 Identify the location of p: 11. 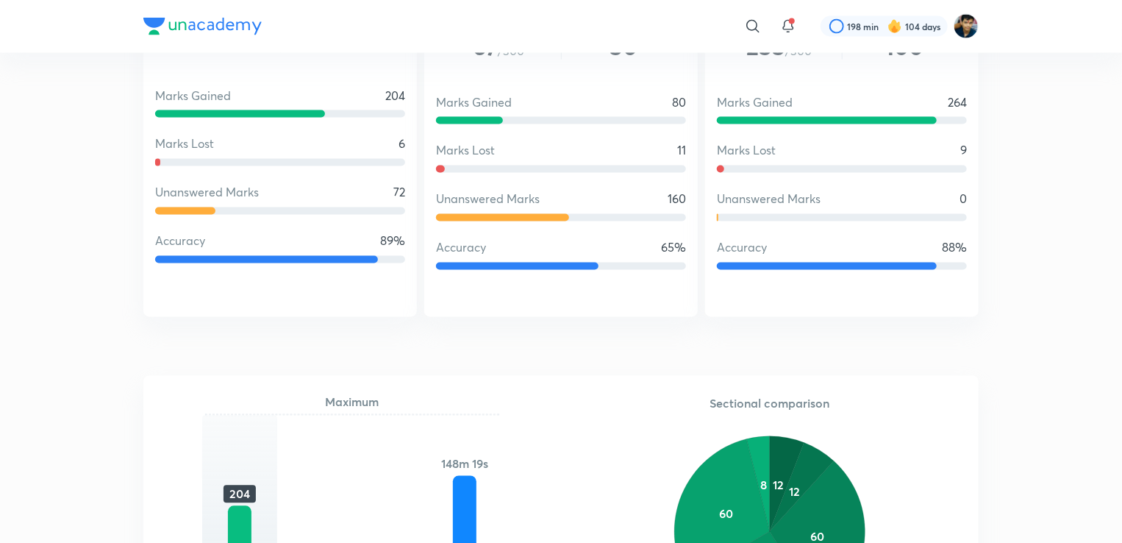
(682, 151).